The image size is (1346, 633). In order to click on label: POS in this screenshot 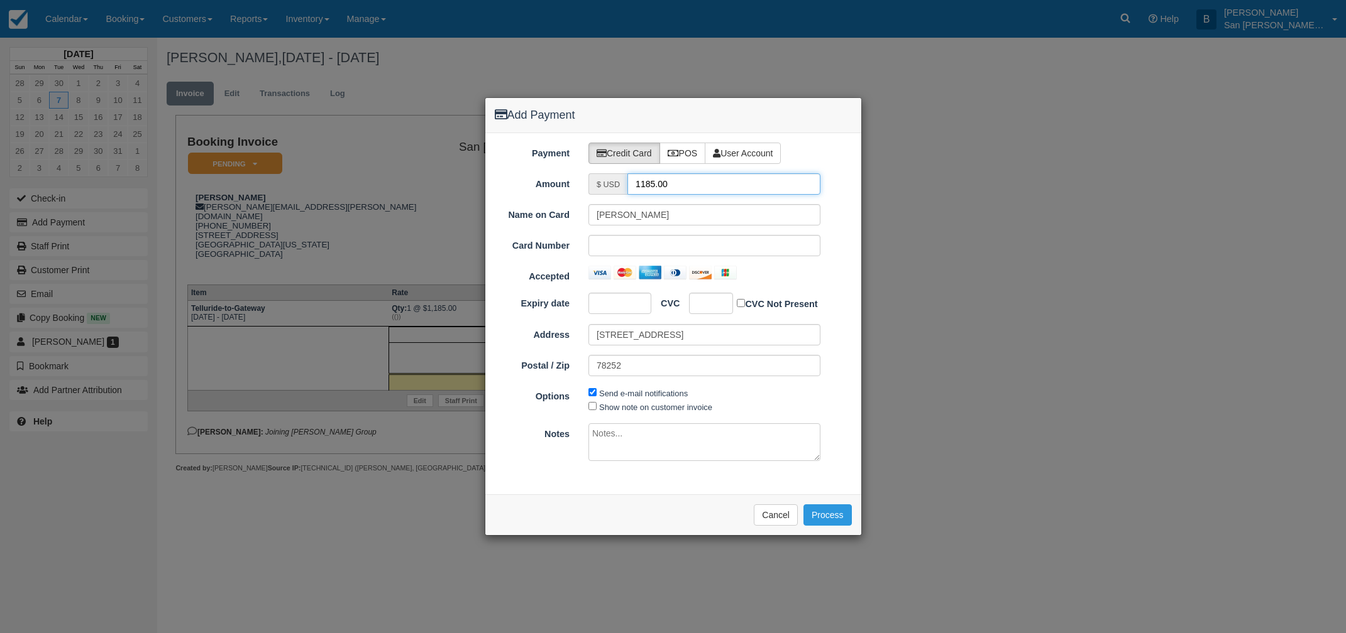, I will do `click(682, 153)`.